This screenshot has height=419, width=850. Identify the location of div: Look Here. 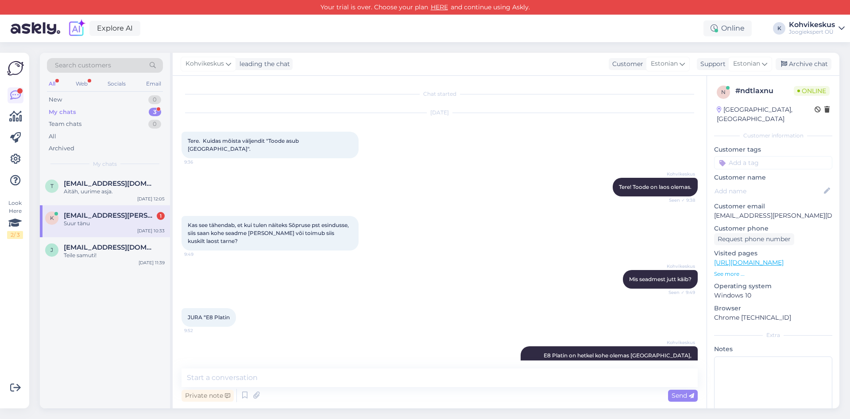
(15, 219).